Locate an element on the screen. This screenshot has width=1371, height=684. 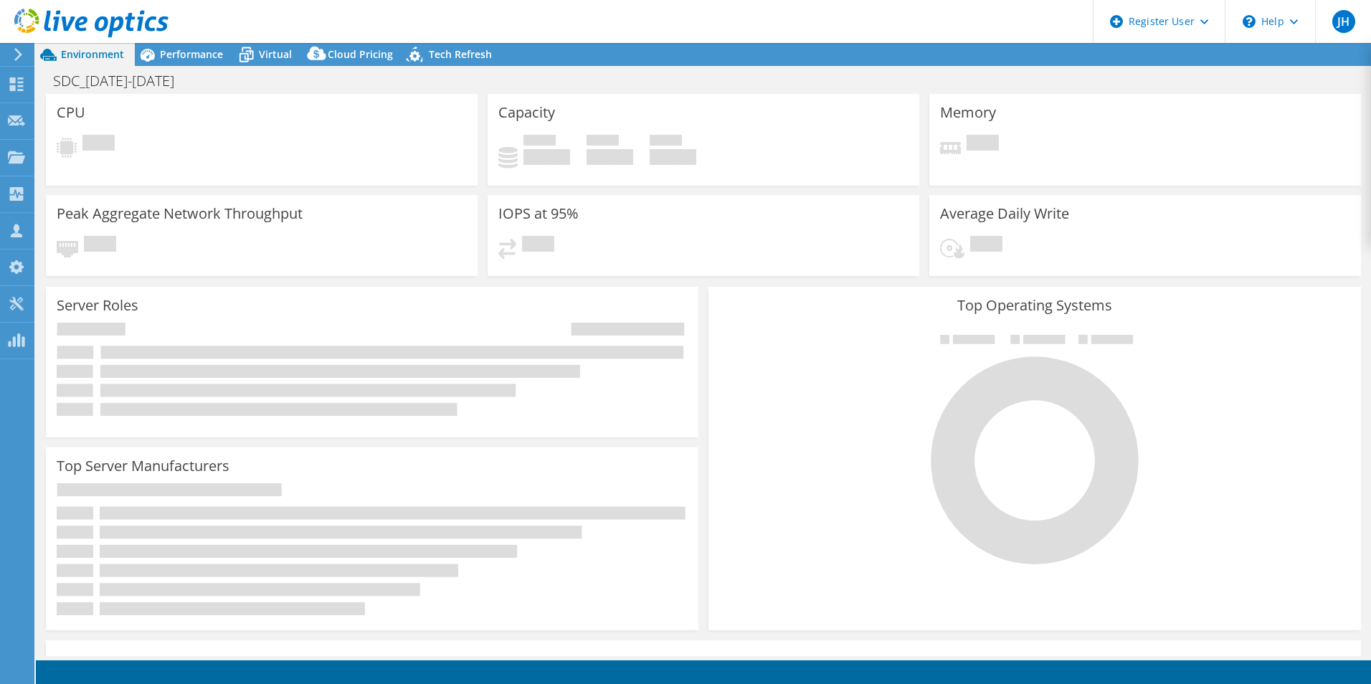
span: Virtual is located at coordinates (275, 54).